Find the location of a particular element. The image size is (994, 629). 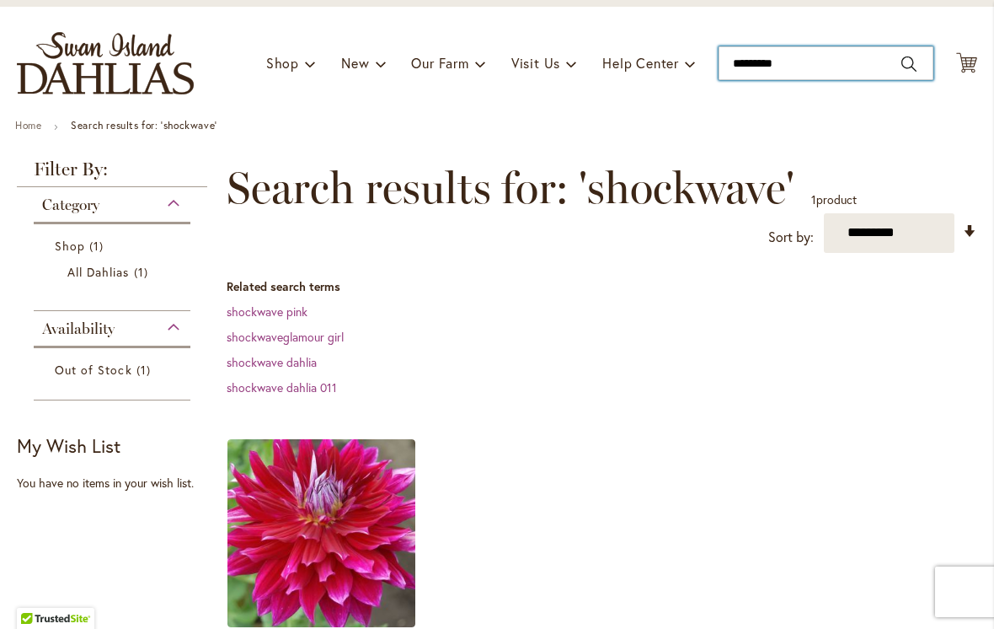

span: Category is located at coordinates (71, 205).